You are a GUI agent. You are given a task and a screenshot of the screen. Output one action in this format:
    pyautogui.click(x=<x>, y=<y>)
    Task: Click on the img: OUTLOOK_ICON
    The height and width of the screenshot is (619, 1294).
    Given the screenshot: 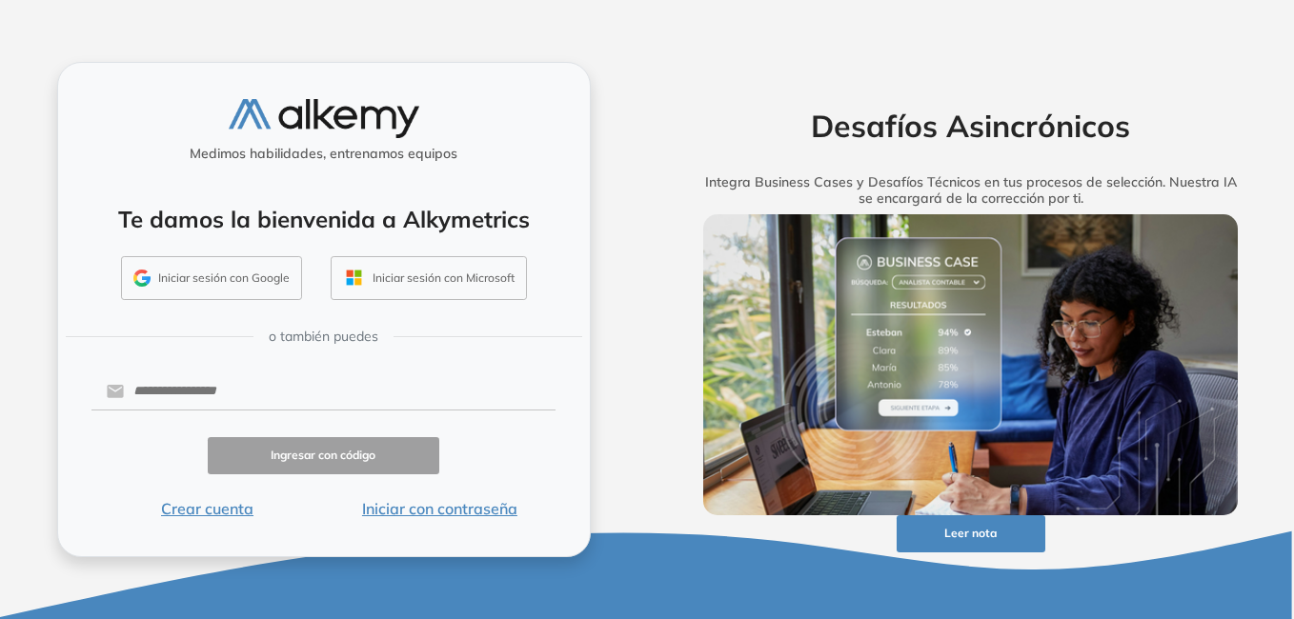 What is the action you would take?
    pyautogui.click(x=353, y=277)
    